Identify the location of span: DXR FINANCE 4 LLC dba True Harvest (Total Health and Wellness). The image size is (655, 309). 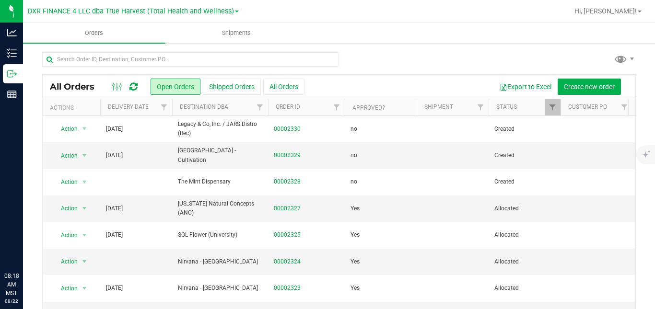
(131, 11).